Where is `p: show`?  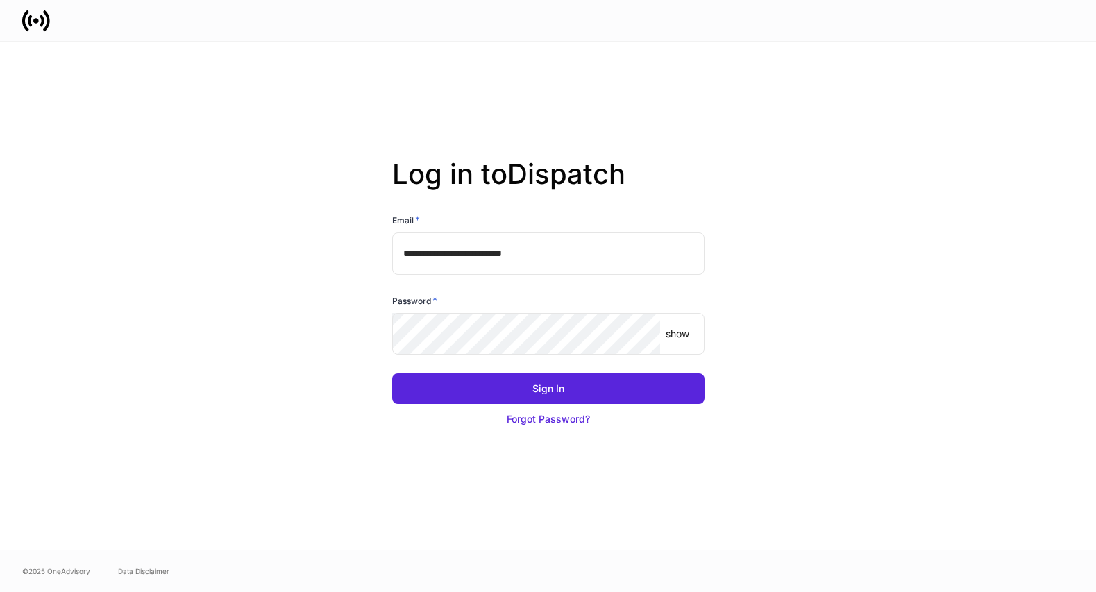
p: show is located at coordinates (677, 334).